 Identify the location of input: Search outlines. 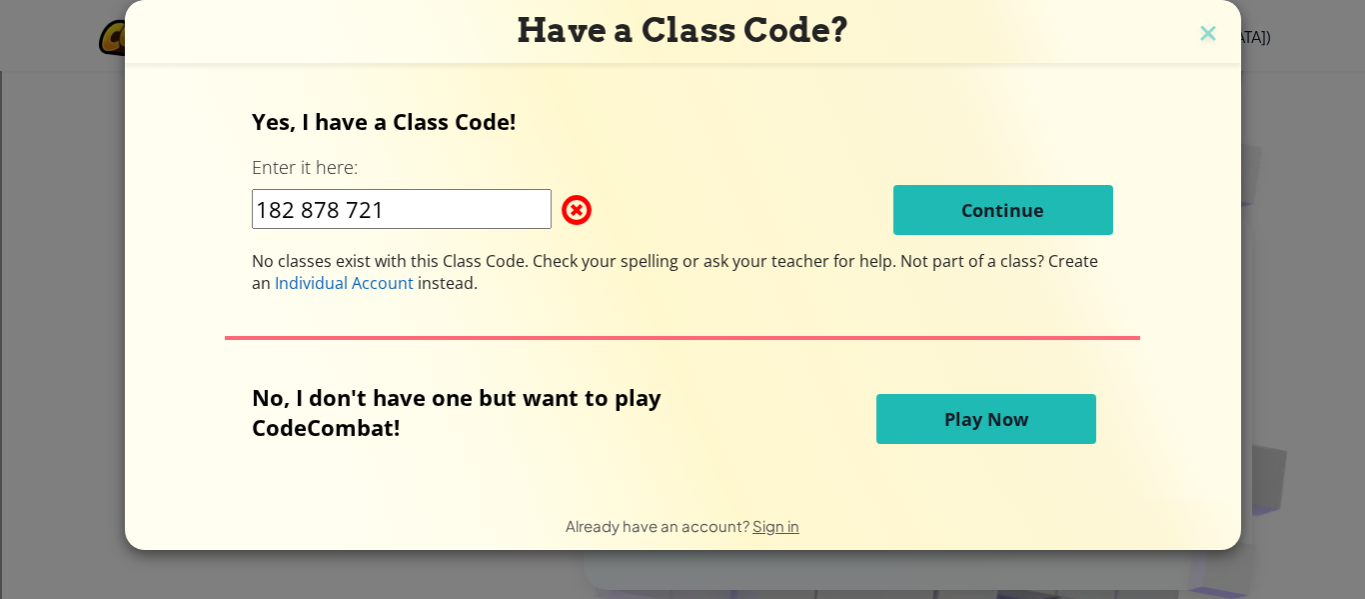
(96, 36).